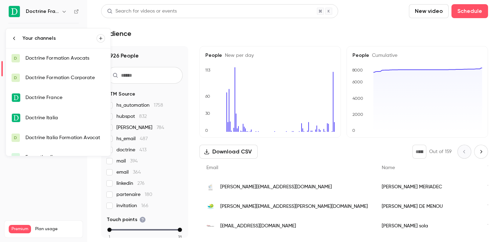 This screenshot has height=242, width=502. I want to click on span: F, so click(16, 157).